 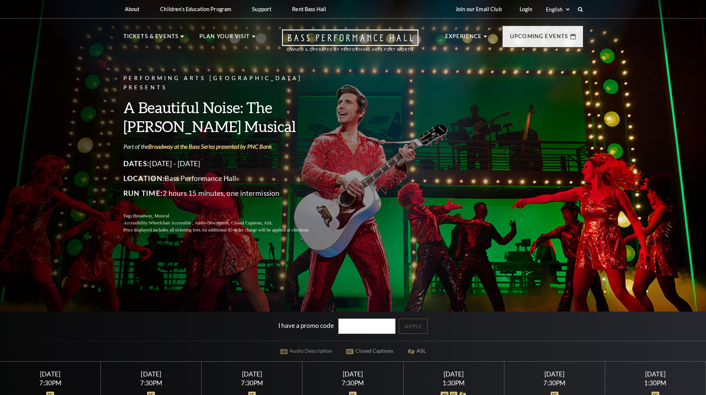 I want to click on p: 2 hours 15 minutes, one intermission, so click(x=225, y=193).